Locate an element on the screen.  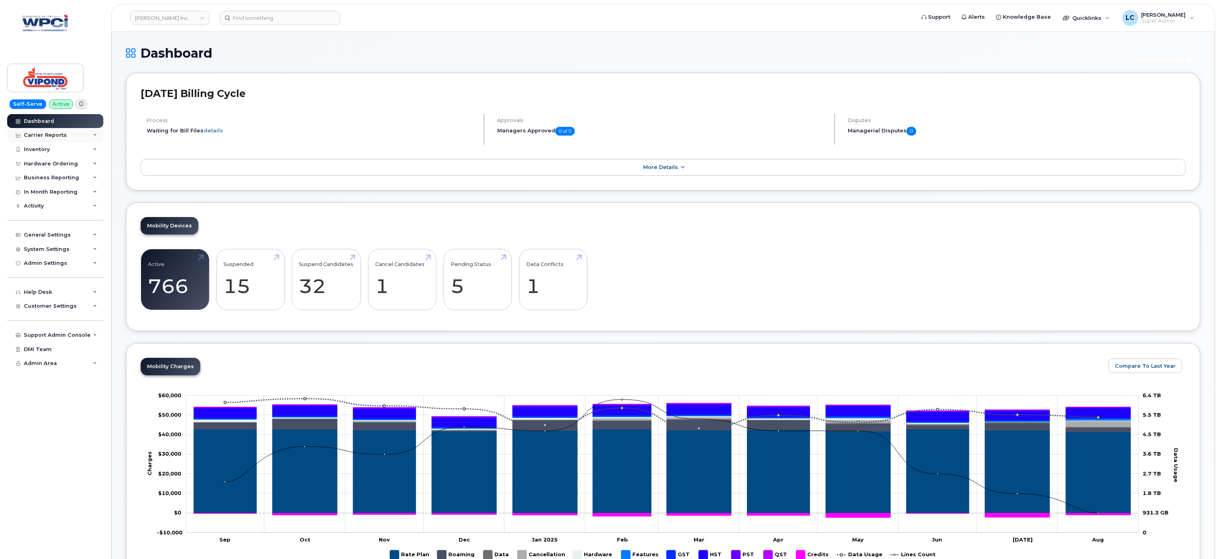
a: Mobility Charges is located at coordinates (170, 366).